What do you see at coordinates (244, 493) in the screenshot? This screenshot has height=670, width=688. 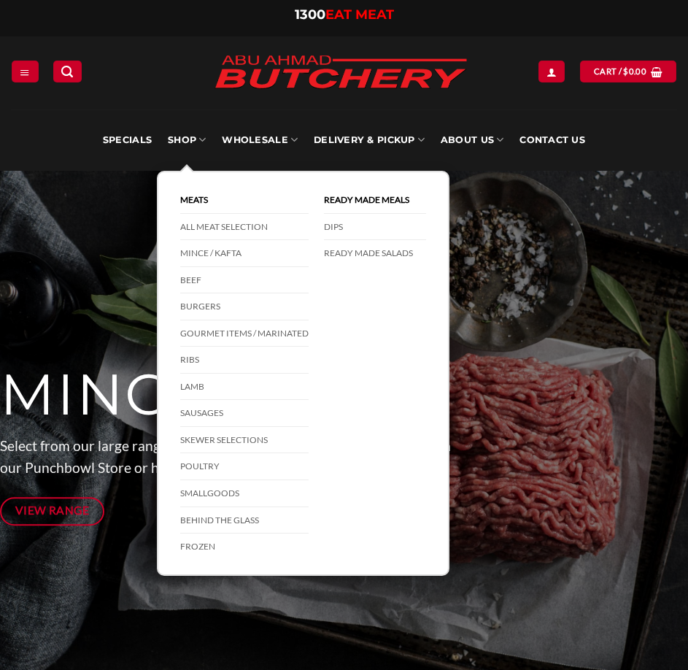 I see `a: Smallgoods` at bounding box center [244, 493].